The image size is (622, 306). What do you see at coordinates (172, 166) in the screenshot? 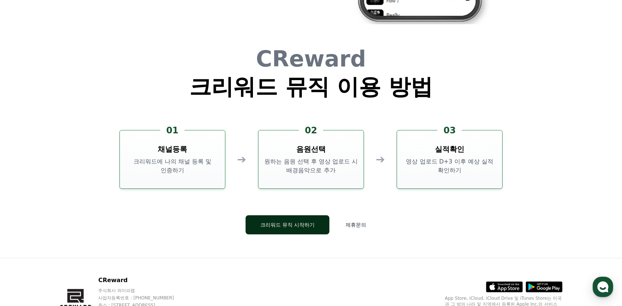
I see `p: 크리워드에 나의 채널 등록 및 인증하기` at bounding box center [172, 166].